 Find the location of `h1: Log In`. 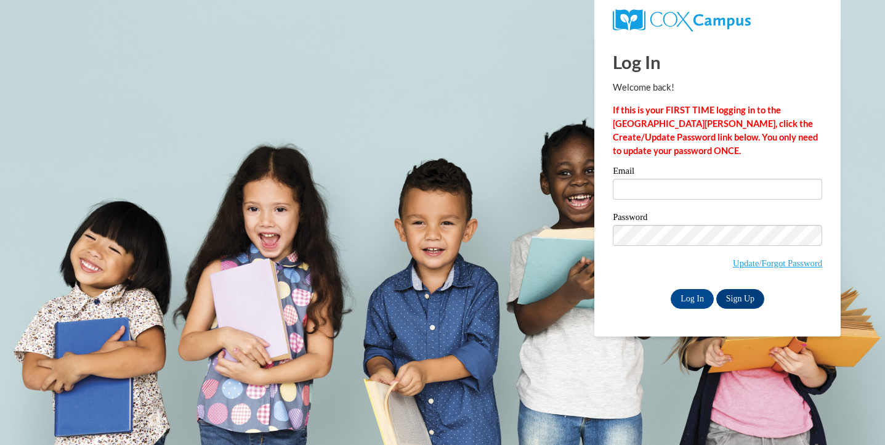

h1: Log In is located at coordinates (717, 62).